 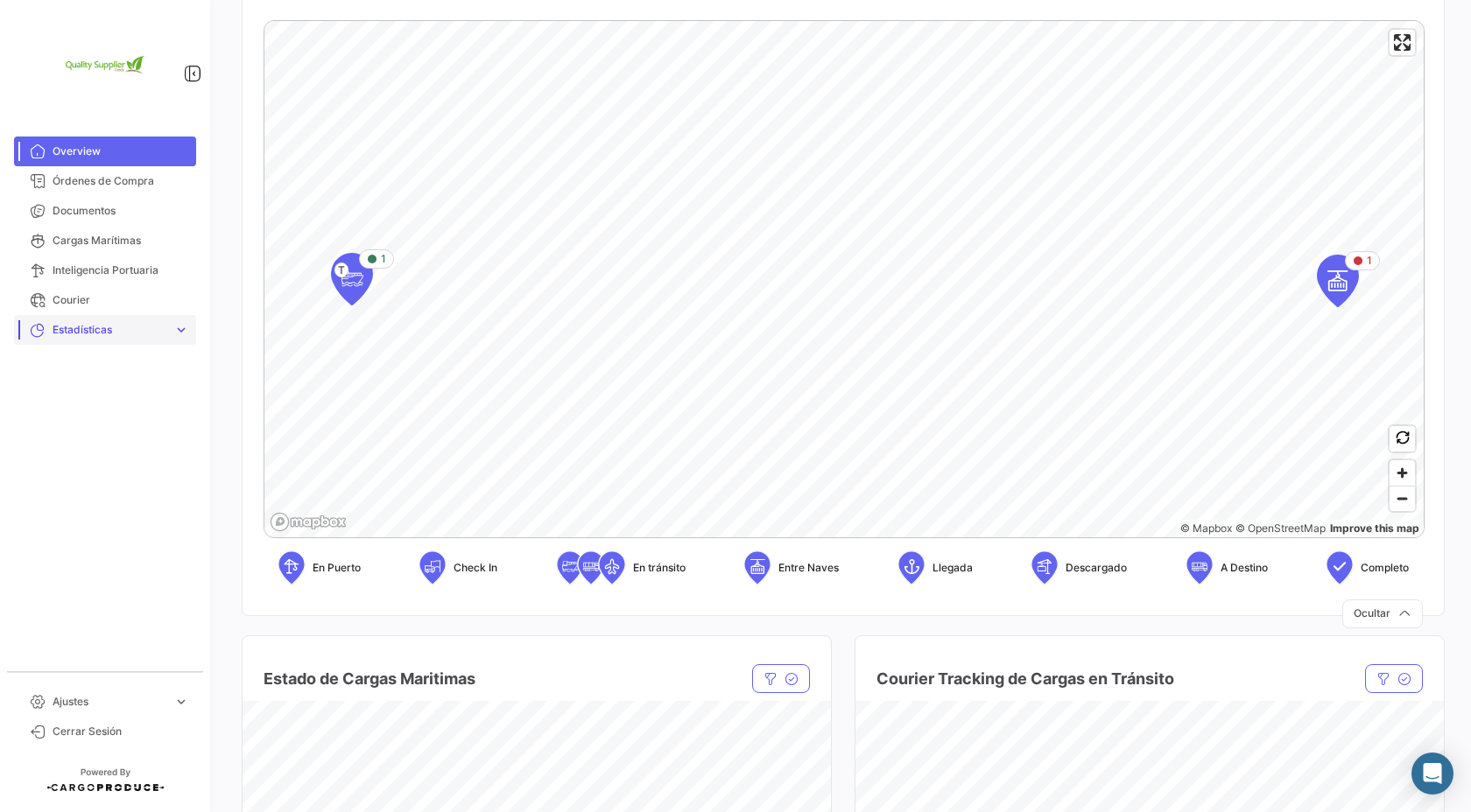 I want to click on a: OpenStreetMap, so click(x=1281, y=528).